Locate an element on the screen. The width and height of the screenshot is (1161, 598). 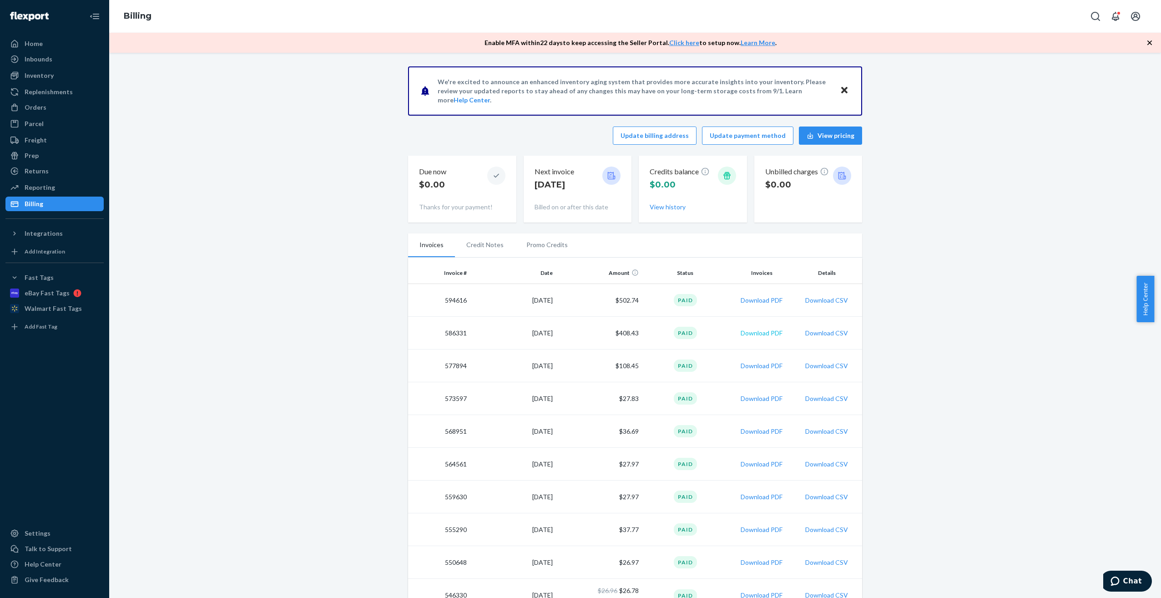
th: Amount is located at coordinates (599, 273).